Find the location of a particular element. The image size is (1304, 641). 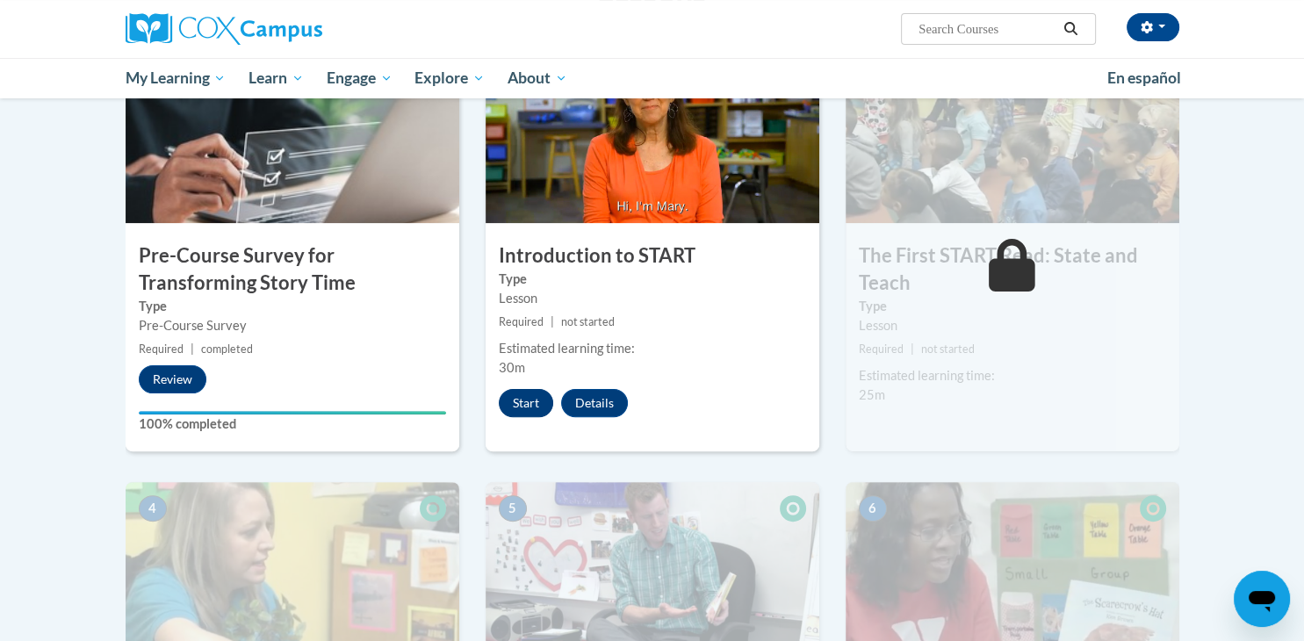

span: About is located at coordinates (538, 78).